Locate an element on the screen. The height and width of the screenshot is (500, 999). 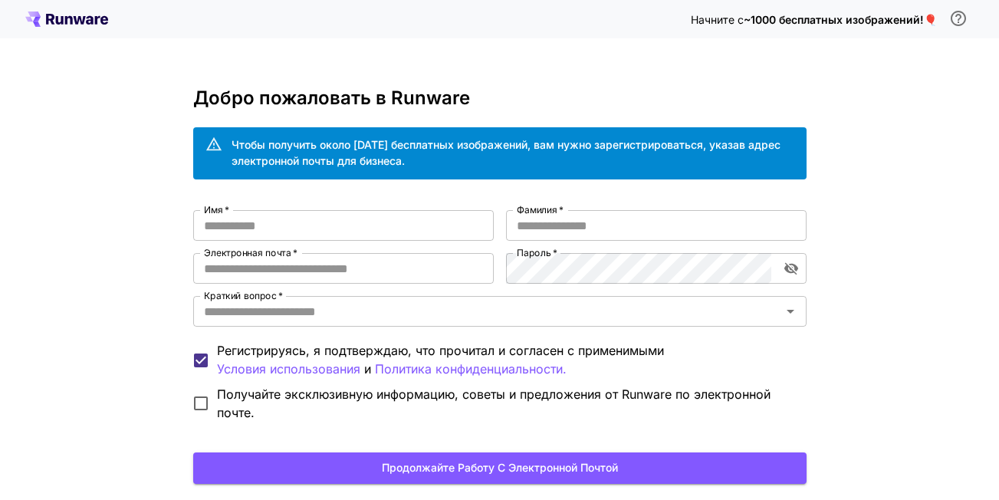
ya-tr-span: Условия использования is located at coordinates (288, 369).